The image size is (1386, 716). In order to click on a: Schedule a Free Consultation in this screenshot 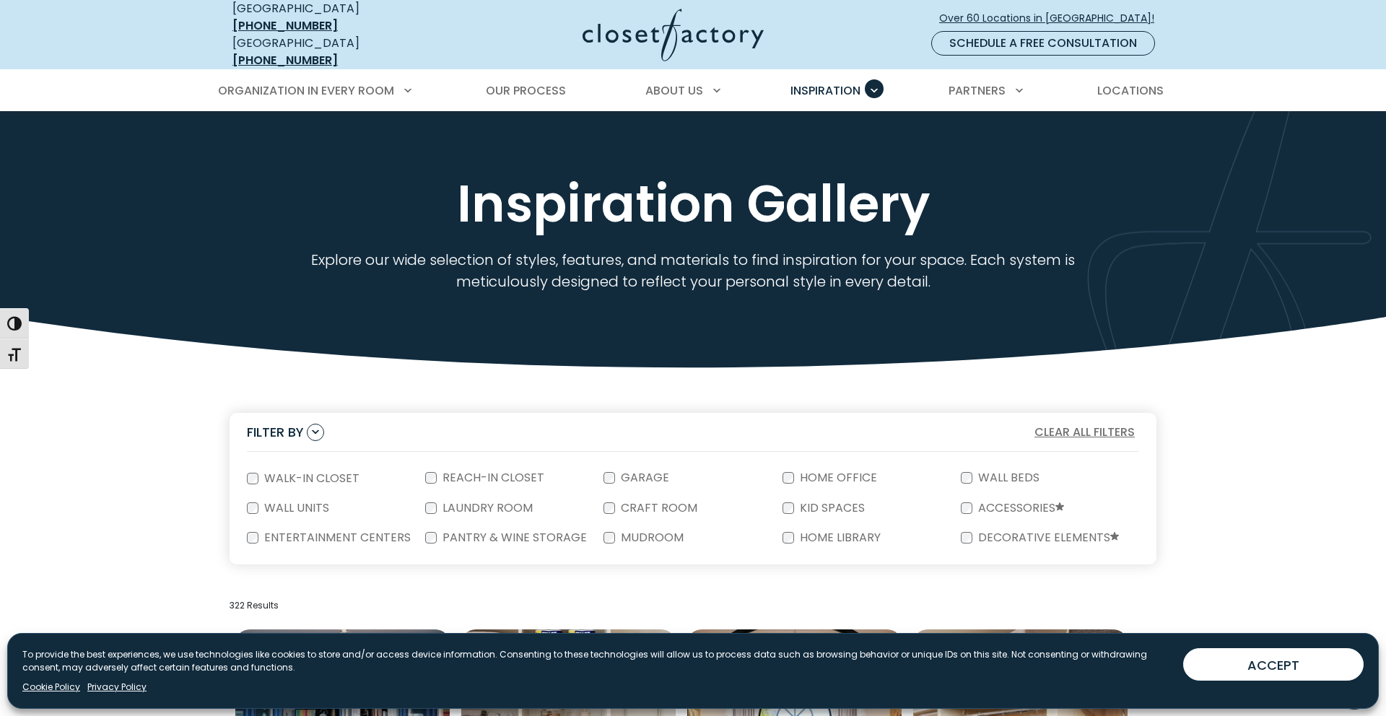, I will do `click(1043, 43)`.